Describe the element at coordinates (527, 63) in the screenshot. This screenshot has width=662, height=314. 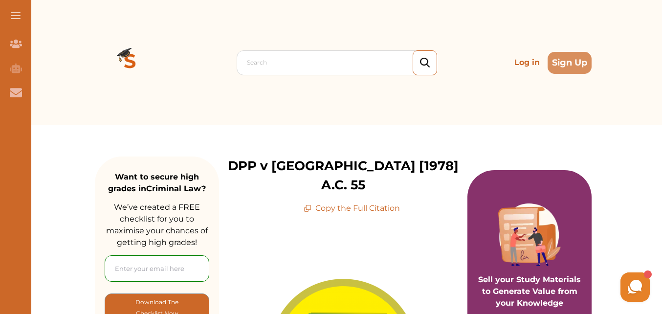
I see `p: Log in` at that location.